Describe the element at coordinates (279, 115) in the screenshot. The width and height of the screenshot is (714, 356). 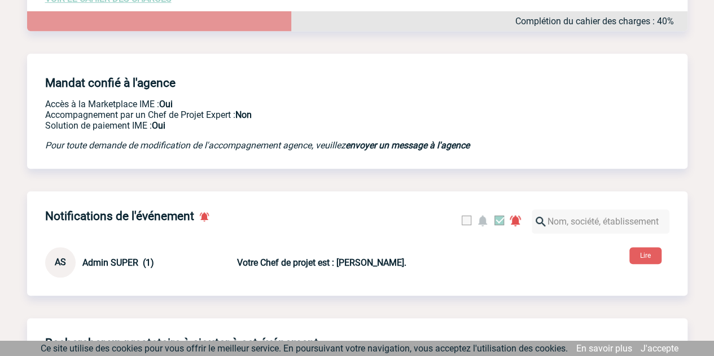
I see `p: Prestation payante` at that location.